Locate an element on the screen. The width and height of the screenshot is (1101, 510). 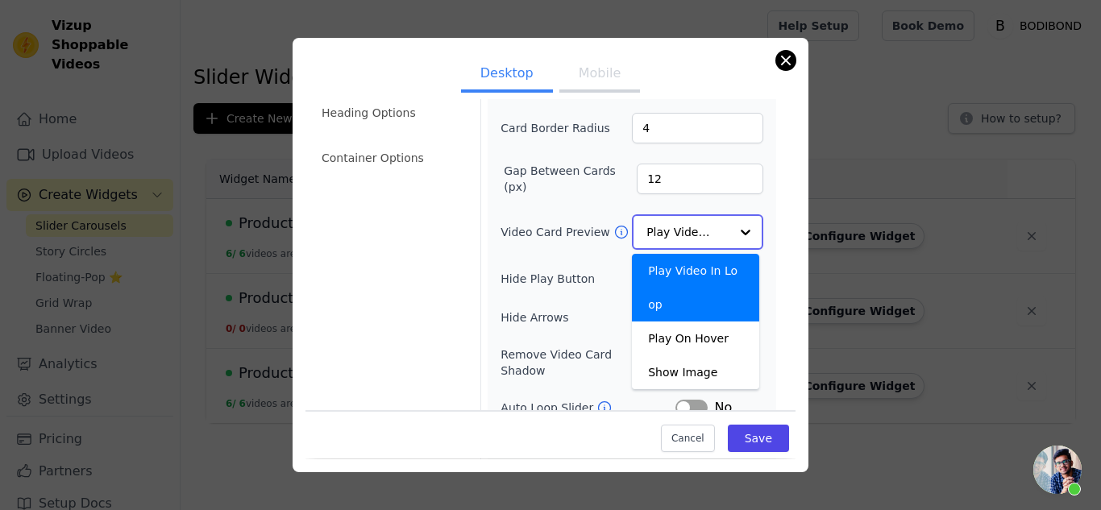
label: Card Border Radius is located at coordinates (556, 128).